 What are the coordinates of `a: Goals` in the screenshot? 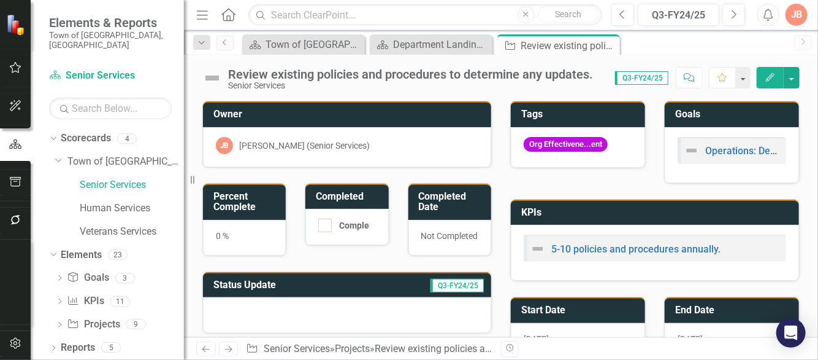 It's located at (88, 277).